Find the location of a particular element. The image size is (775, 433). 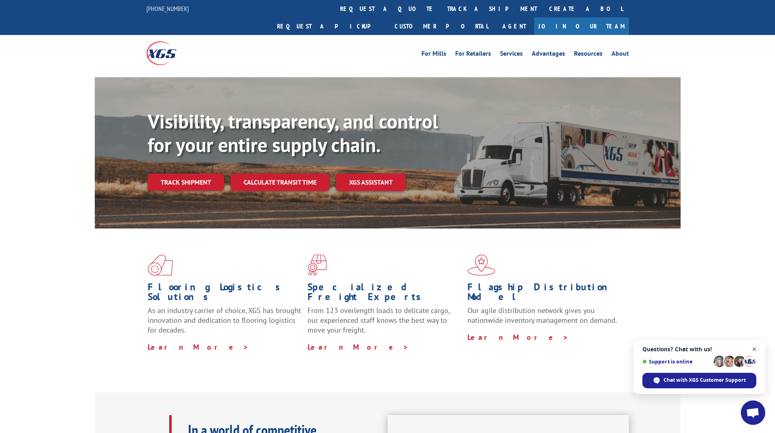

b: Visibility, transparency, and control for your entire supply chain. is located at coordinates (293, 133).